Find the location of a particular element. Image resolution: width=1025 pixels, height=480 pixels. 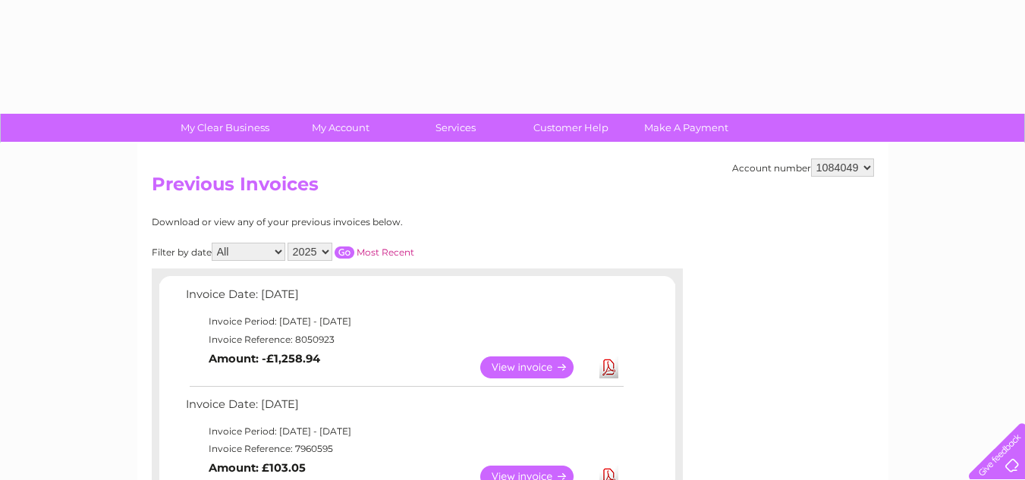

td: Invoice Reference: 8050923 is located at coordinates (404, 340).